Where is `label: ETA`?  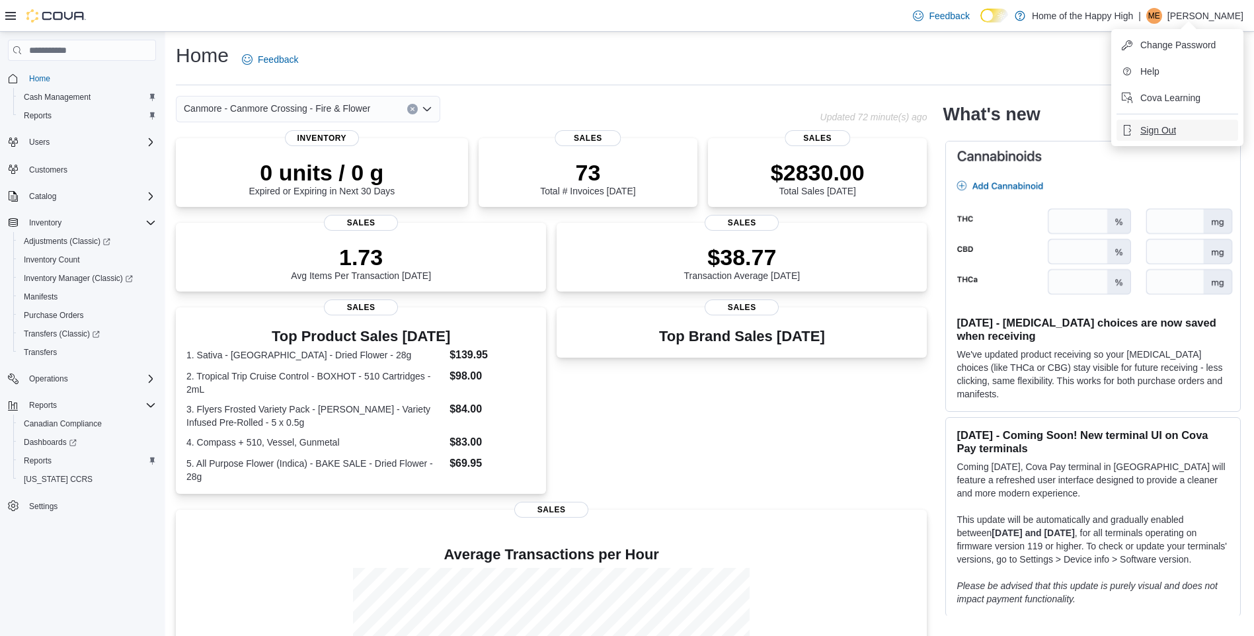 label: ETA is located at coordinates (305, 99).